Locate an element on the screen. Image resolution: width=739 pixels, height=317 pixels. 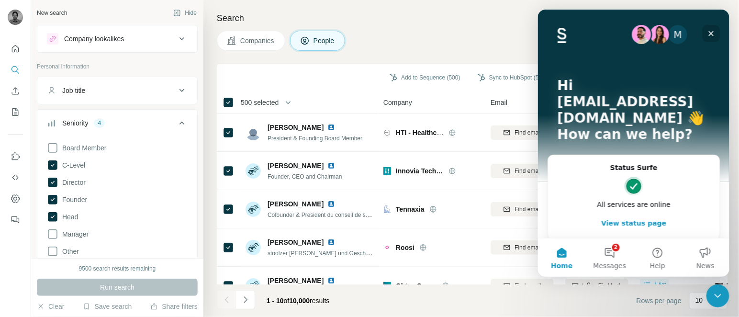
div: Profile image for Miranda is located at coordinates (140, 25).